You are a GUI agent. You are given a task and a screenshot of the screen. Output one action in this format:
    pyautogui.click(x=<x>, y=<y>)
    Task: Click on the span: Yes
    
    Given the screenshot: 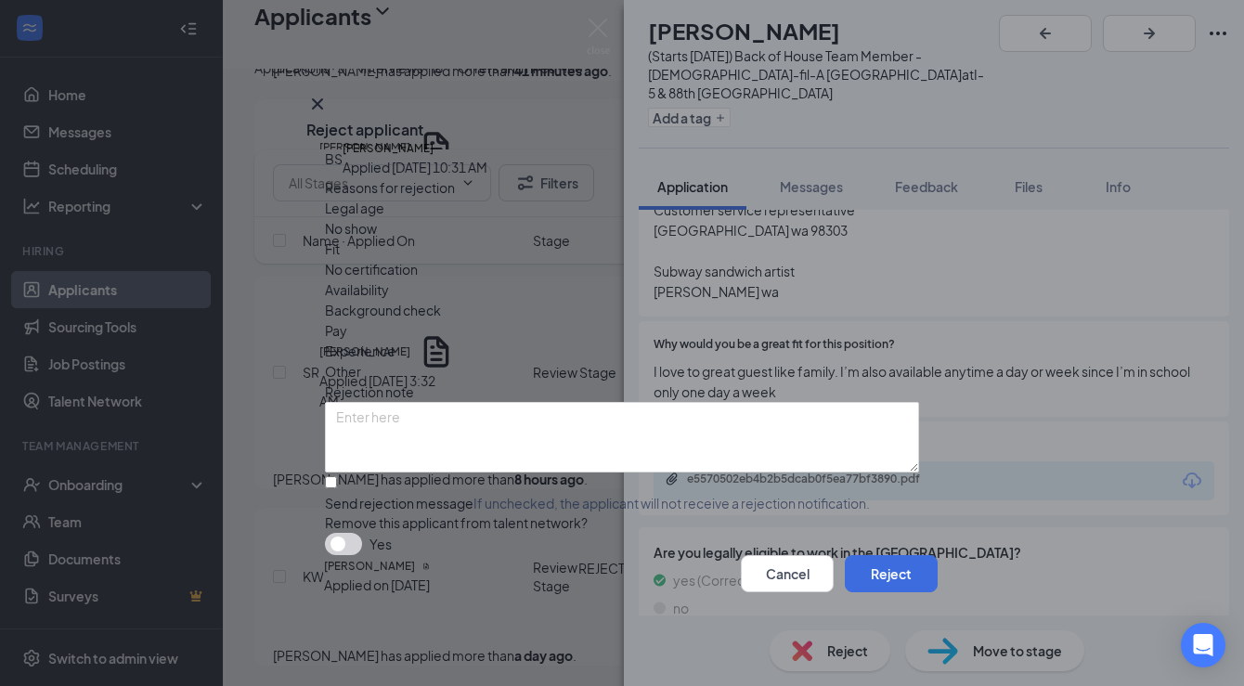 What is the action you would take?
    pyautogui.click(x=381, y=545)
    